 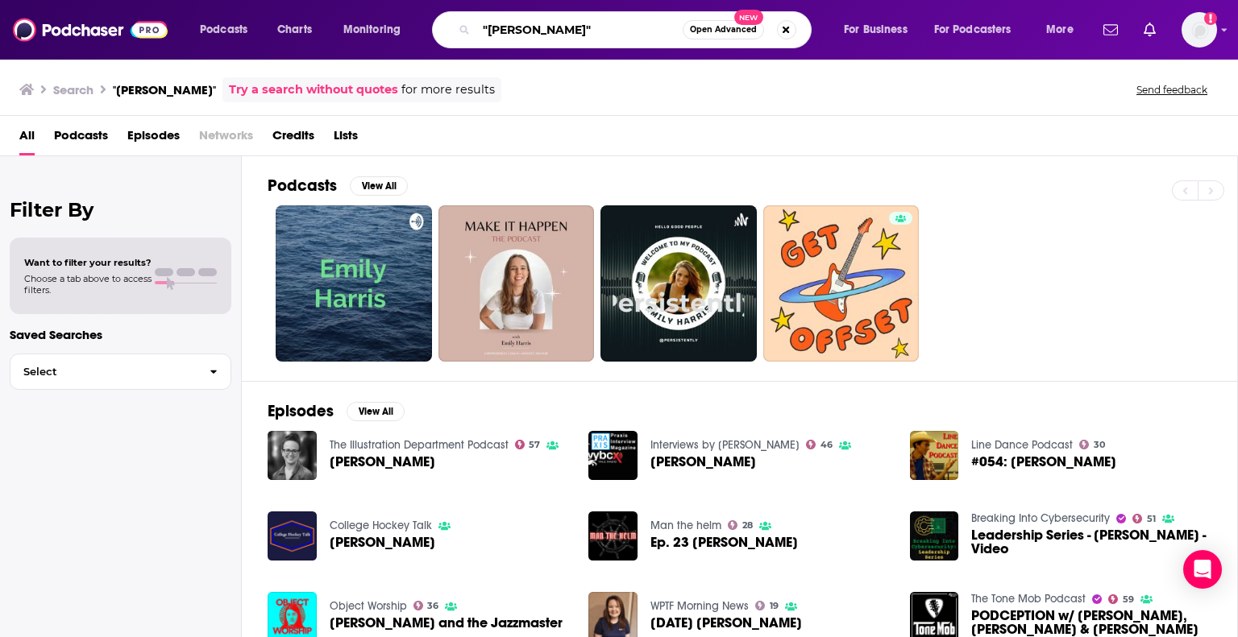 I want to click on h3: Search, so click(x=73, y=89).